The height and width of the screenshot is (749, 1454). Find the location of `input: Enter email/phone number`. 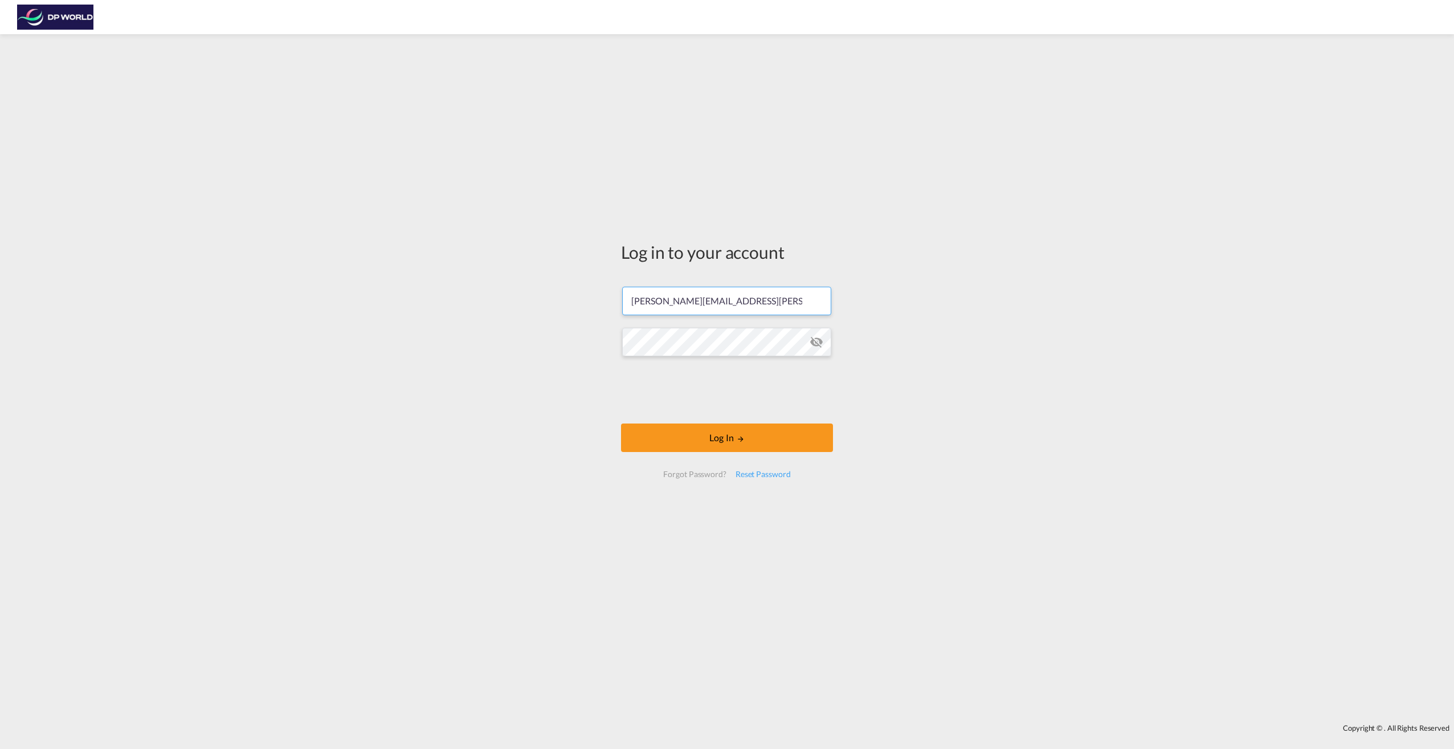

input: Enter email/phone number is located at coordinates (727, 301).